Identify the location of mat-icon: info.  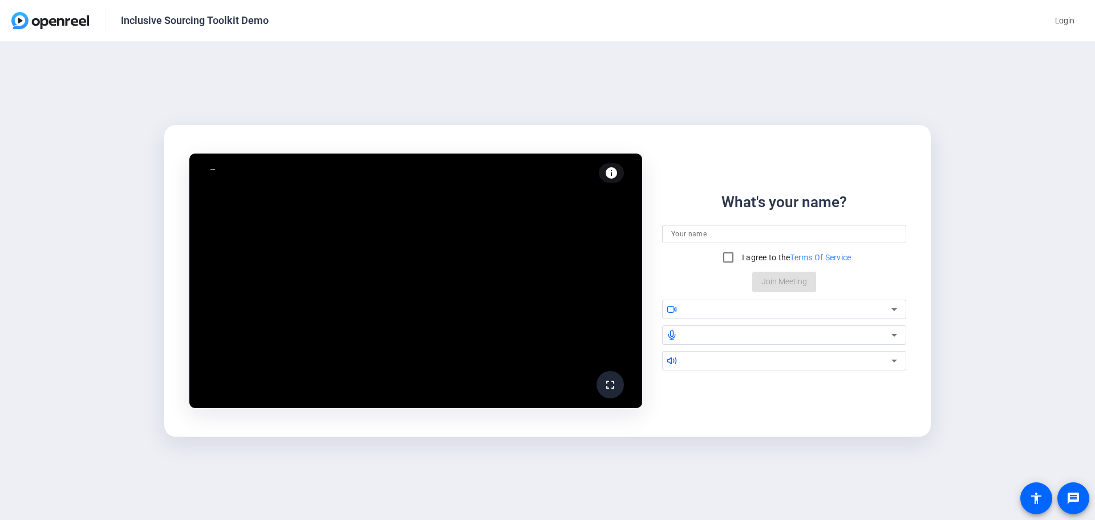
(611, 173).